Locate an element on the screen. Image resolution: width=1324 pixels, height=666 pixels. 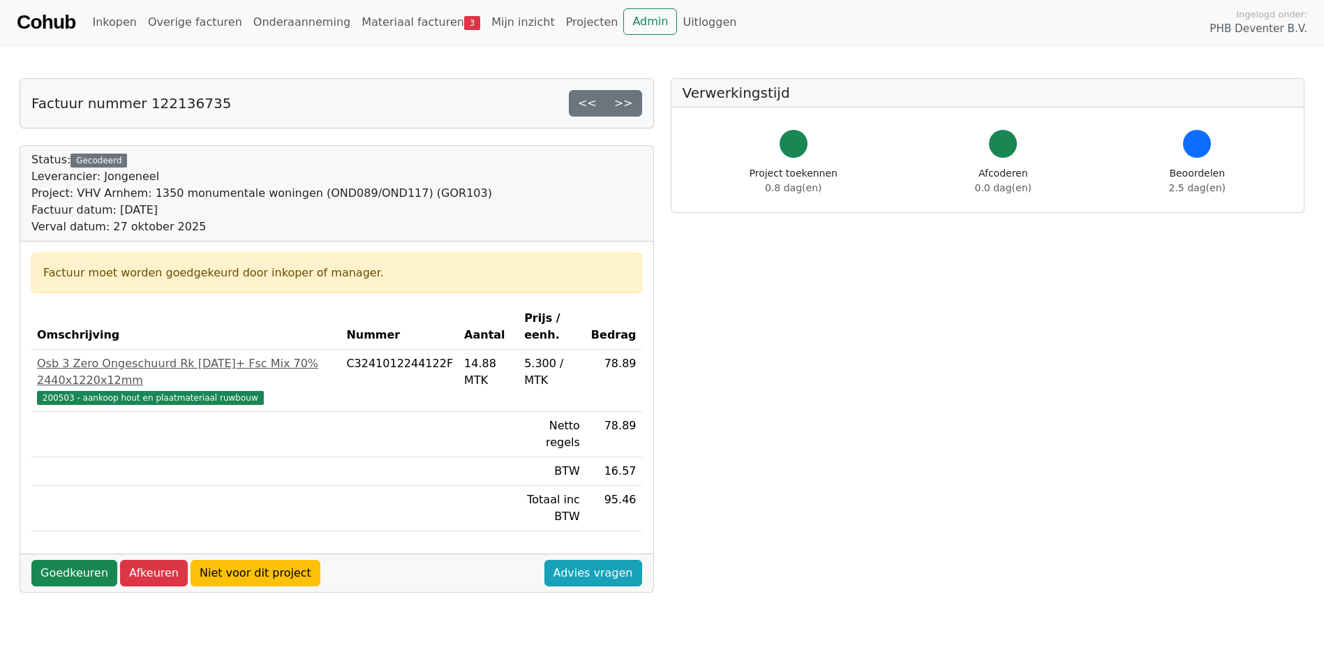
a: Inkopen is located at coordinates (114, 22).